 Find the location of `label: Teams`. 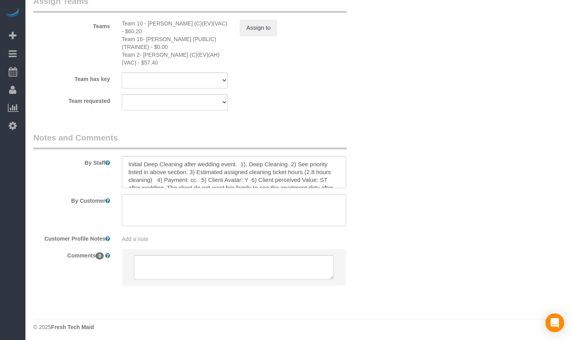

label: Teams is located at coordinates (72, 25).